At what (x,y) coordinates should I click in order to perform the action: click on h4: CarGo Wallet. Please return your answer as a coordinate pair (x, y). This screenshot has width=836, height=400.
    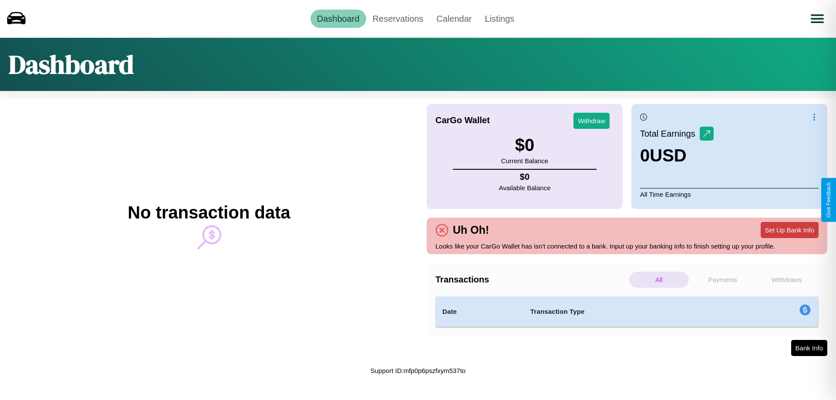
    Looking at the image, I should click on (462, 120).